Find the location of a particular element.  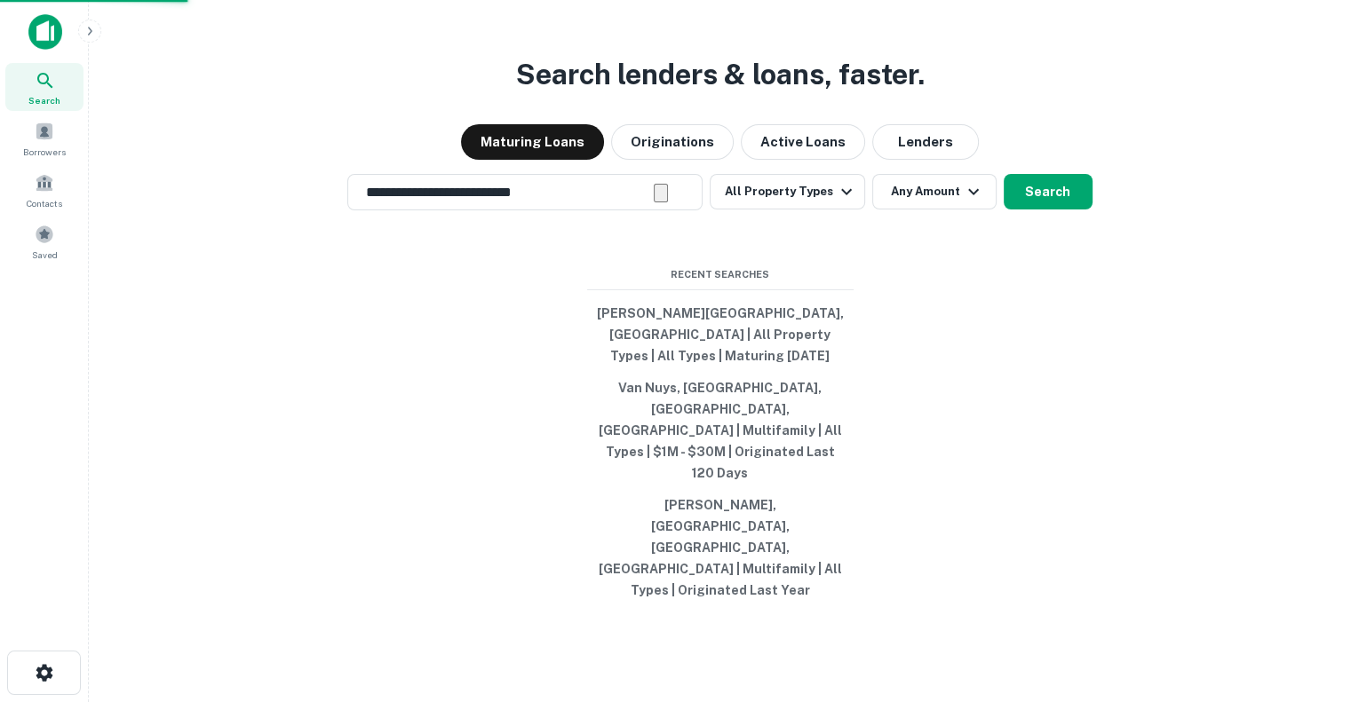

button: Maturing Loans is located at coordinates (532, 142).